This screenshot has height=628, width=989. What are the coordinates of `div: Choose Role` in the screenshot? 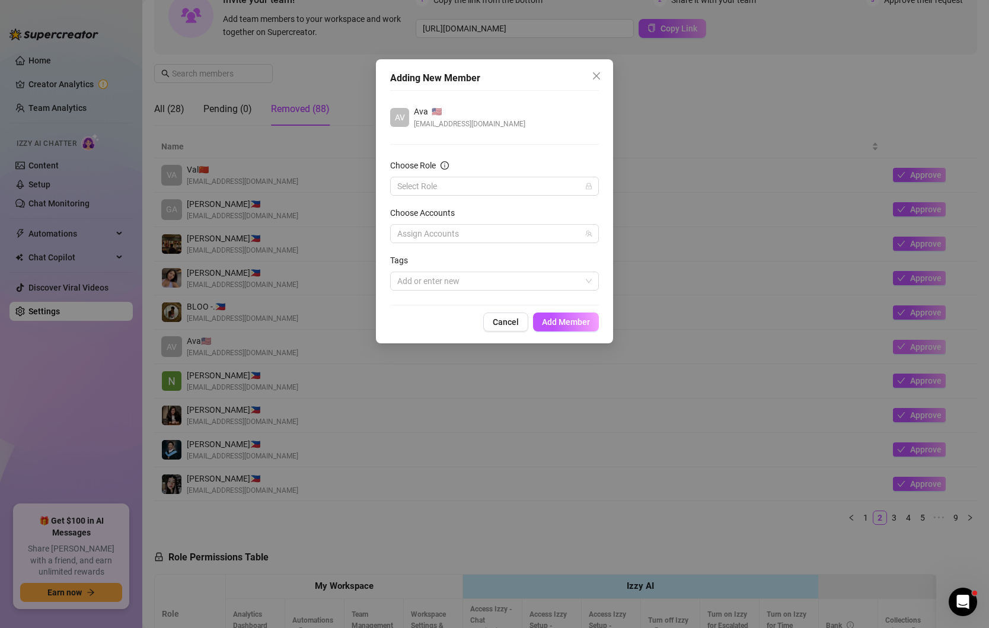 It's located at (413, 165).